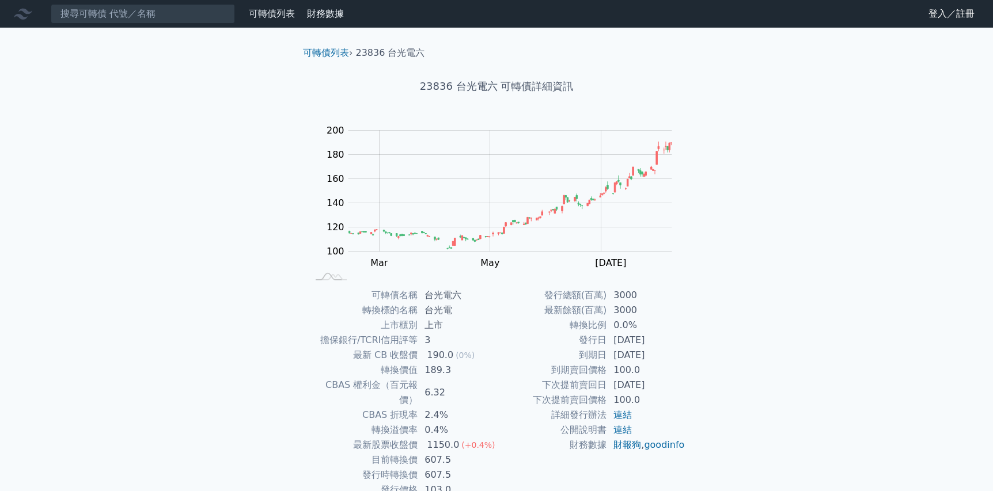  What do you see at coordinates (551, 370) in the screenshot?
I see `td: 到期賣回價格` at bounding box center [551, 370].